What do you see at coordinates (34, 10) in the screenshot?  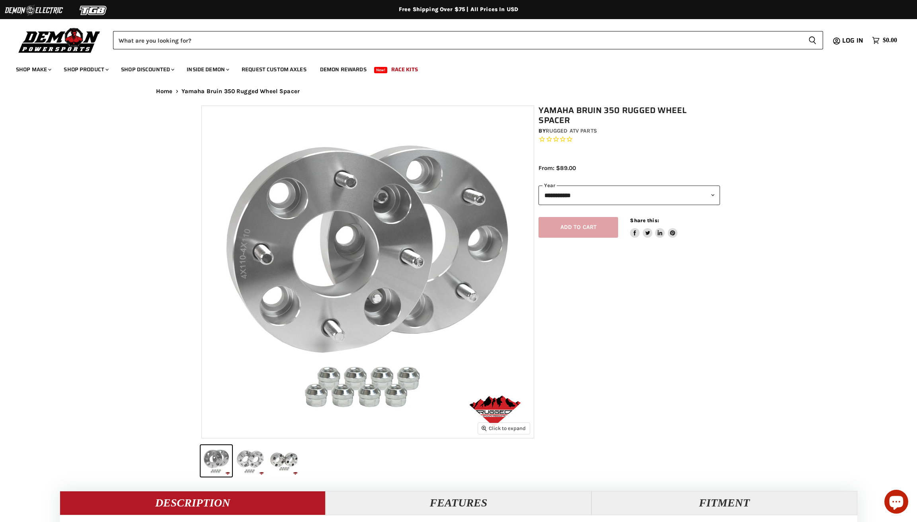 I see `img: Demon Electric Logo 2` at bounding box center [34, 10].